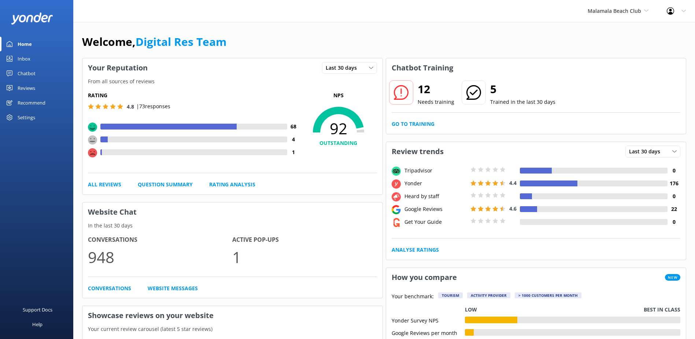  Describe the element at coordinates (436, 102) in the screenshot. I see `p: Needs training` at that location.